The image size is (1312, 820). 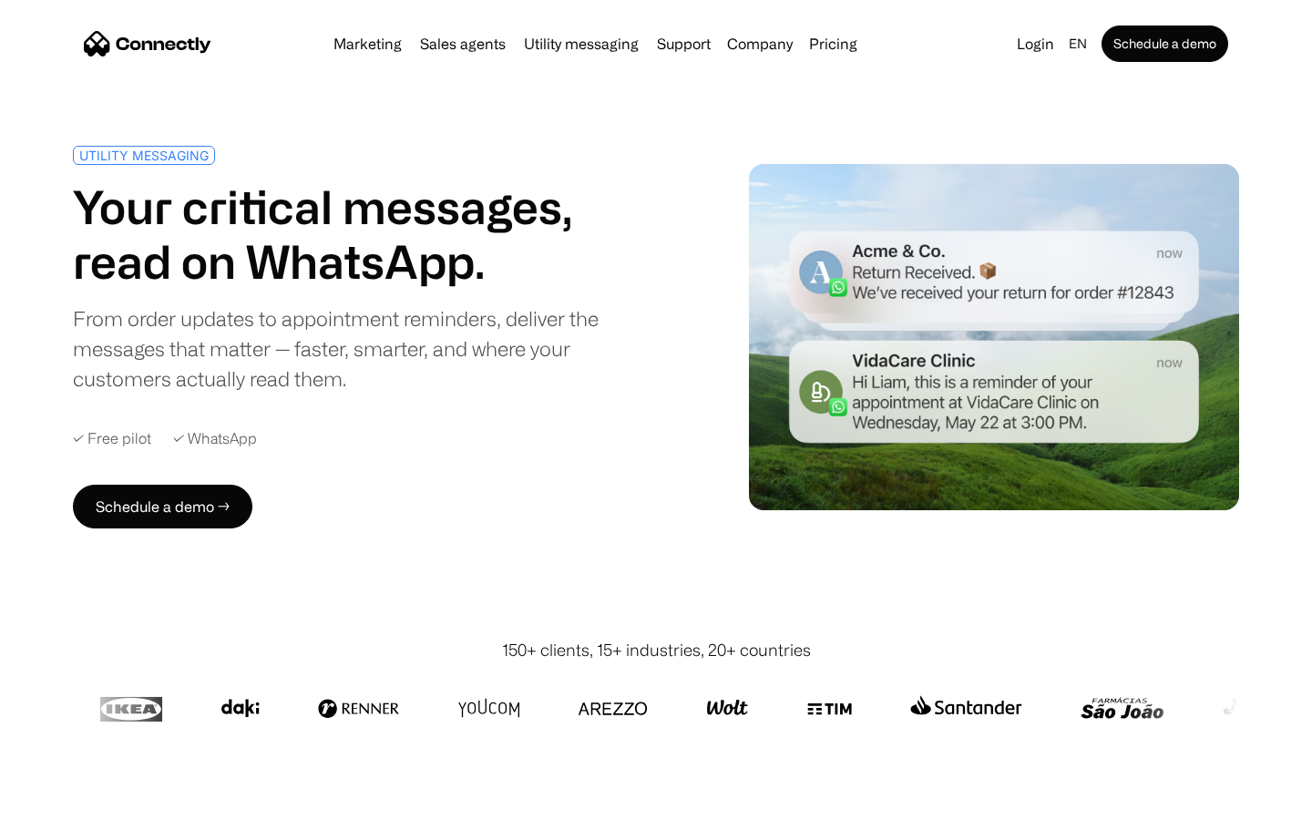 What do you see at coordinates (581, 44) in the screenshot?
I see `a: Utility messaging` at bounding box center [581, 44].